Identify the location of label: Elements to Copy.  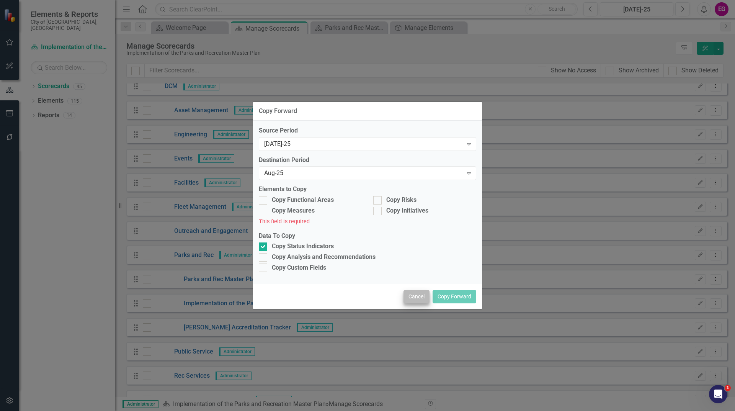
(368, 189).